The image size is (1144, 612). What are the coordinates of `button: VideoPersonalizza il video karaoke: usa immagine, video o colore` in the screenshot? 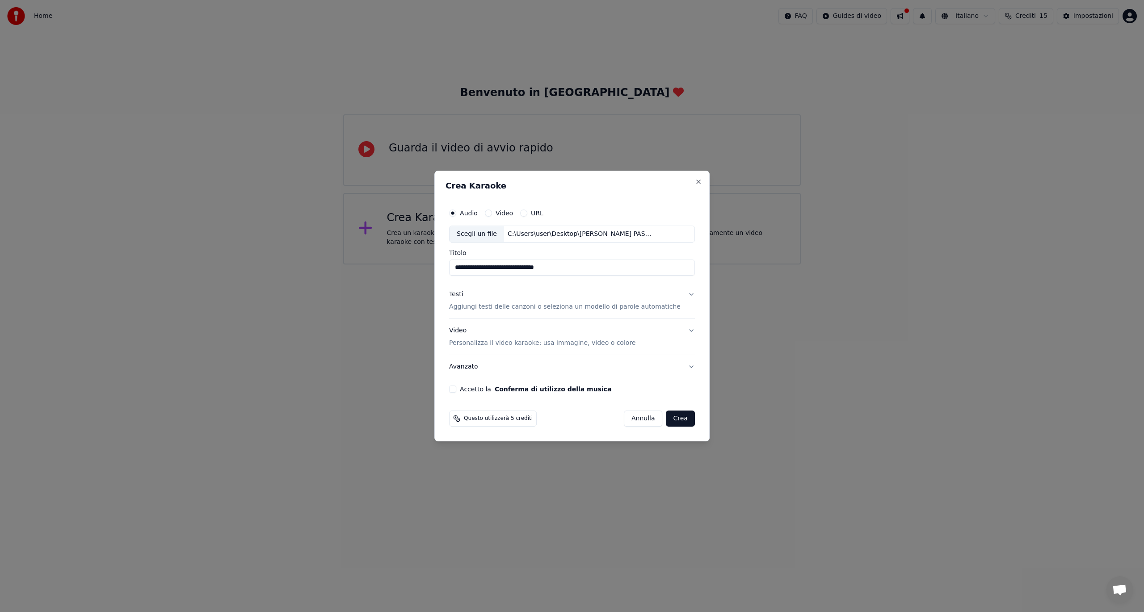 It's located at (572, 337).